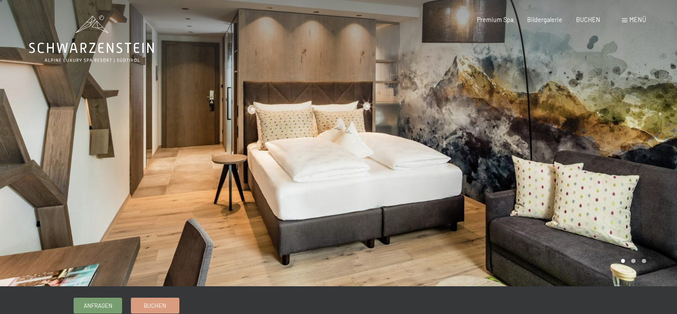 This screenshot has width=677, height=314. I want to click on span: Bildergalerie, so click(545, 19).